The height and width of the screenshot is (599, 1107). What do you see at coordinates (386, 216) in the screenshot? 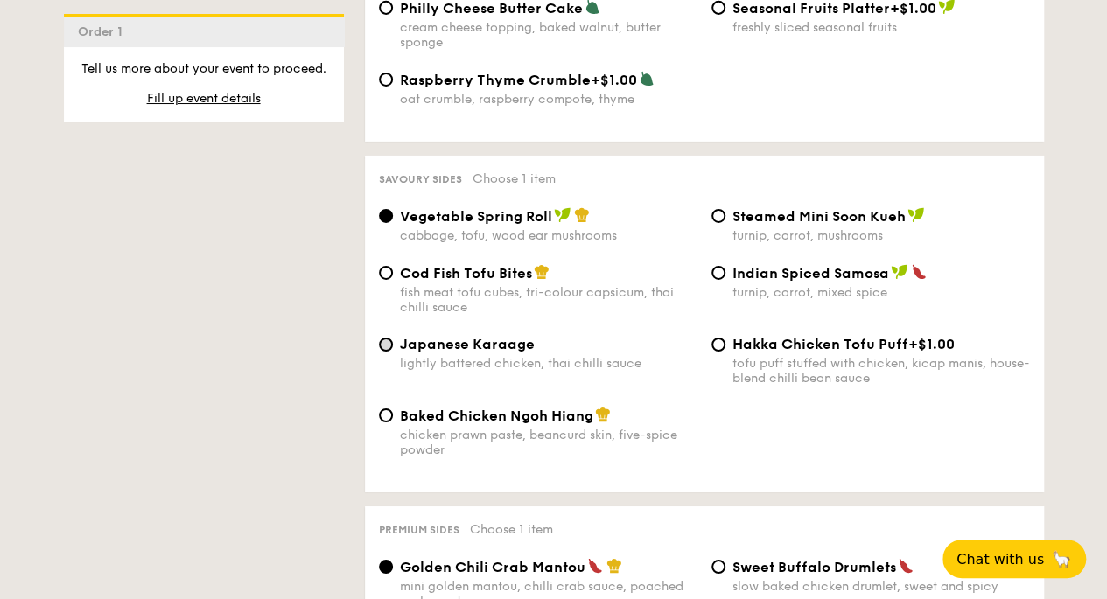
I see `input: Vegetable Spring Rollcabbage, tofu, wood ear mushrooms` at bounding box center [386, 216].